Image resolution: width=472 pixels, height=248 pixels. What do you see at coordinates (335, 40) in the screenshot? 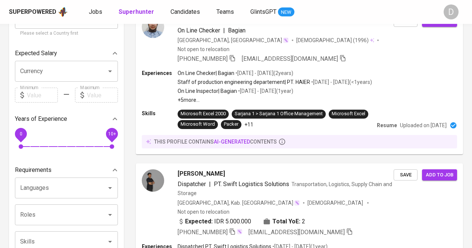
I see `div: (1996)` at bounding box center [335, 40].